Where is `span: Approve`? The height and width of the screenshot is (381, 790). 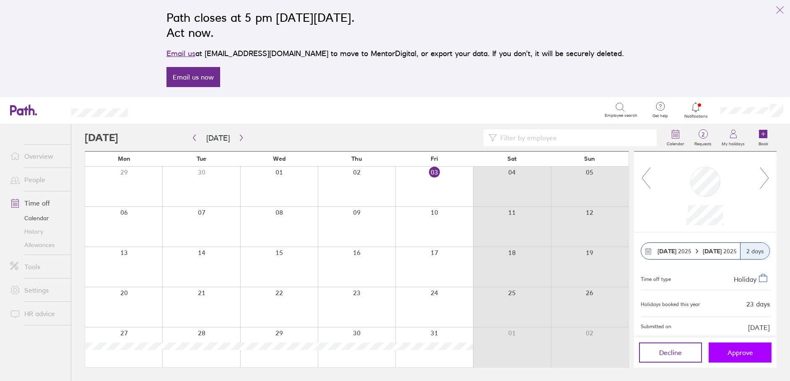
span: Approve is located at coordinates (740, 353).